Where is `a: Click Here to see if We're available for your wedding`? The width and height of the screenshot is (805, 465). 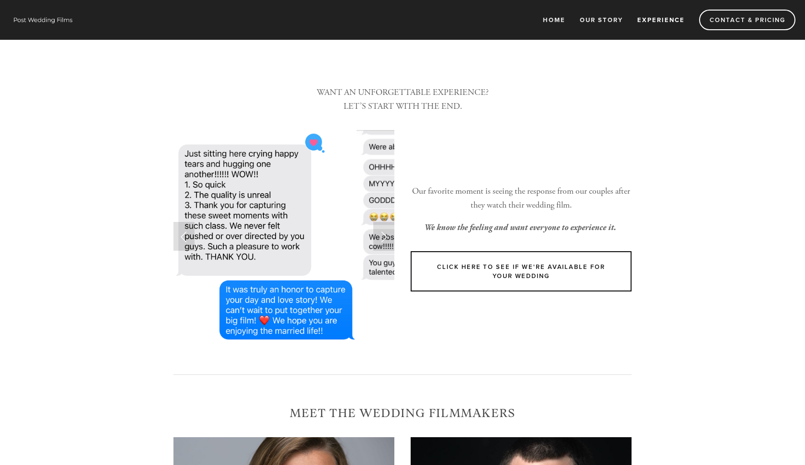 a: Click Here to see if We're available for your wedding is located at coordinates (521, 271).